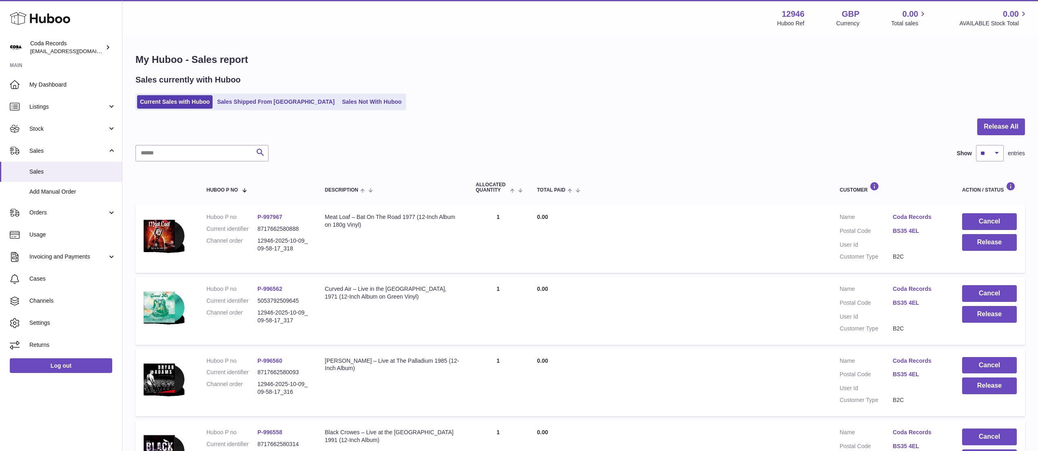 This screenshot has width=1038, height=451. What do you see at coordinates (68, 256) in the screenshot?
I see `span: Invoicing and Payments` at bounding box center [68, 256].